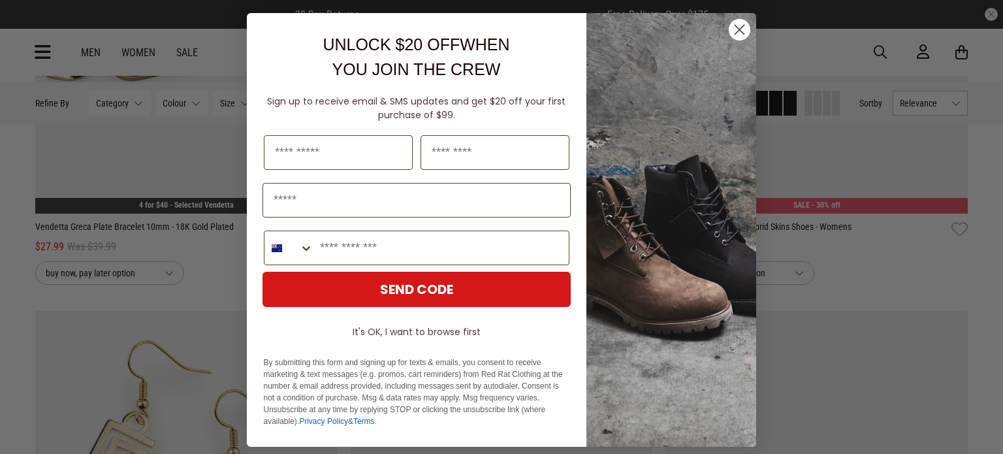  Describe the element at coordinates (30, 25) in the screenshot. I see `button: Open LiveChat chat widget` at that location.